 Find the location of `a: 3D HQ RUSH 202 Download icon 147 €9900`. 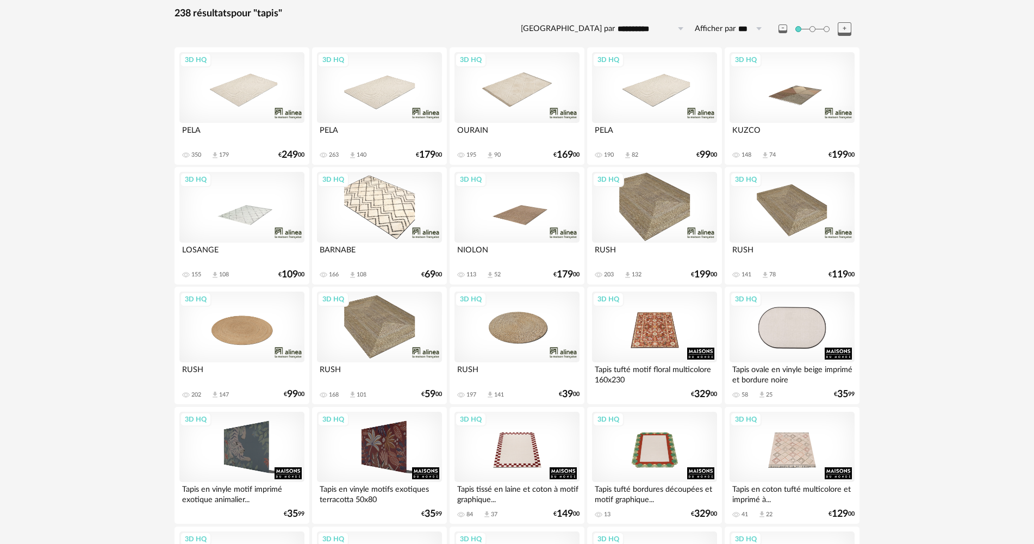

a: 3D HQ RUSH 202 Download icon 147 €9900 is located at coordinates (242, 345).